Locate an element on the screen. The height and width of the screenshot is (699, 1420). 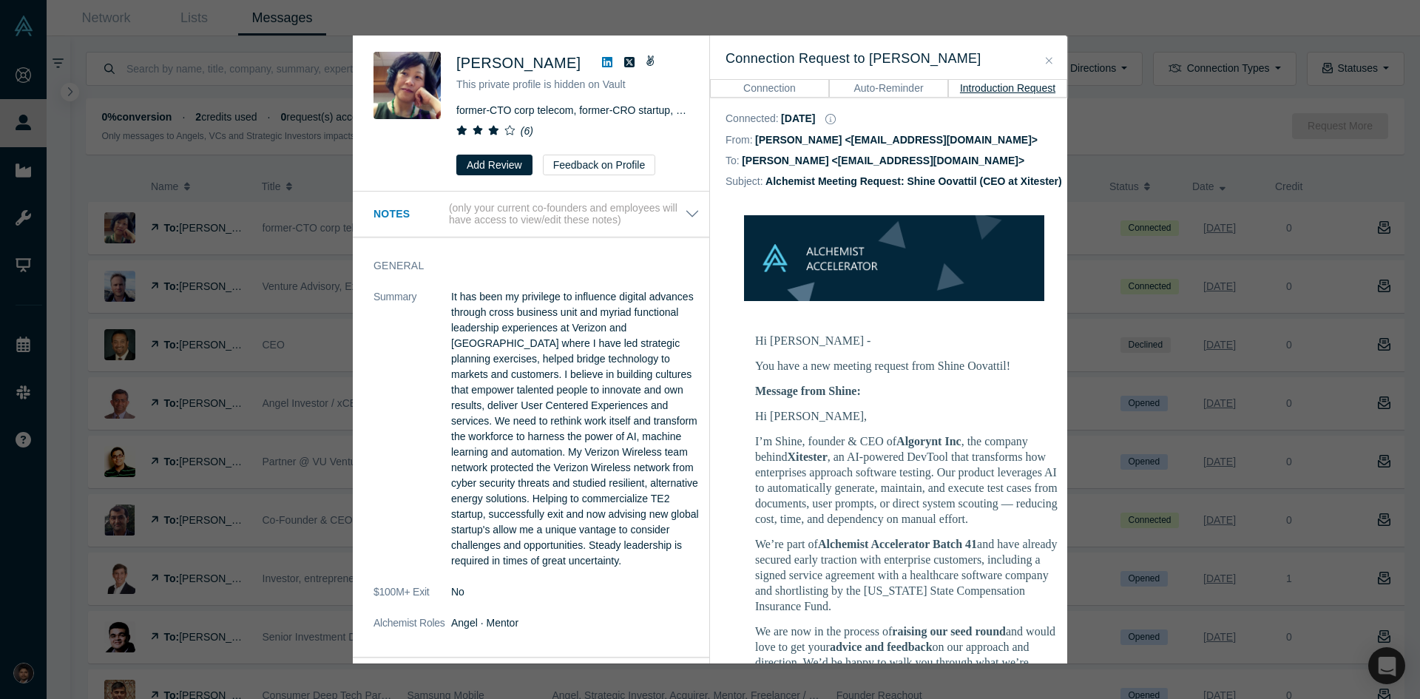
b: Message from Shine: is located at coordinates (808, 391).